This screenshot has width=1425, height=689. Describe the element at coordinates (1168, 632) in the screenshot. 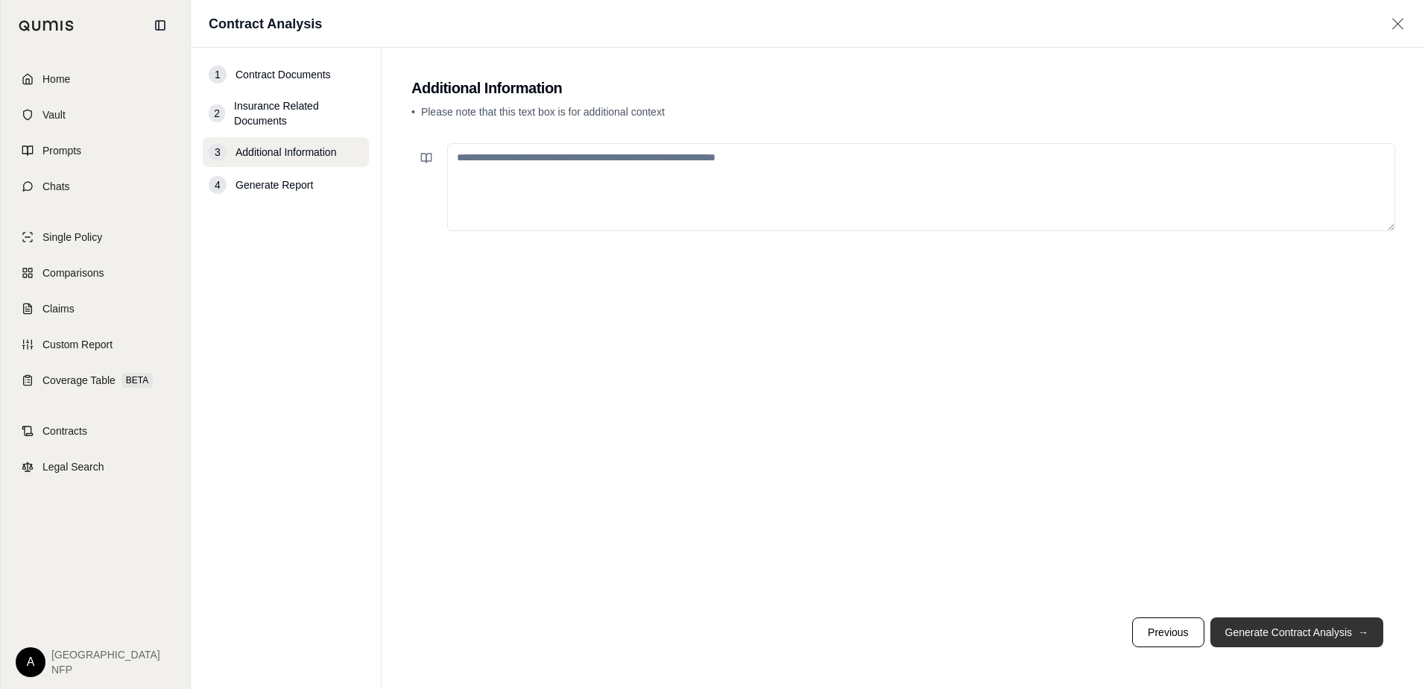

I see `button: Previous` at that location.